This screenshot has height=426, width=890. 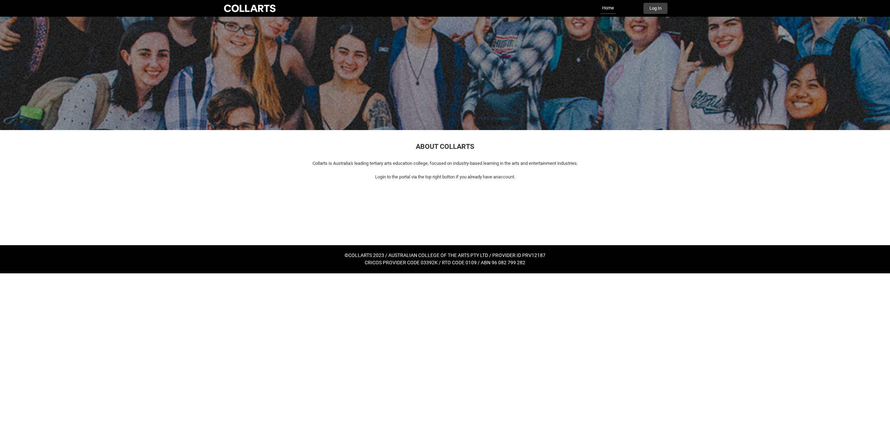 What do you see at coordinates (608, 8) in the screenshot?
I see `a: Home` at bounding box center [608, 8].